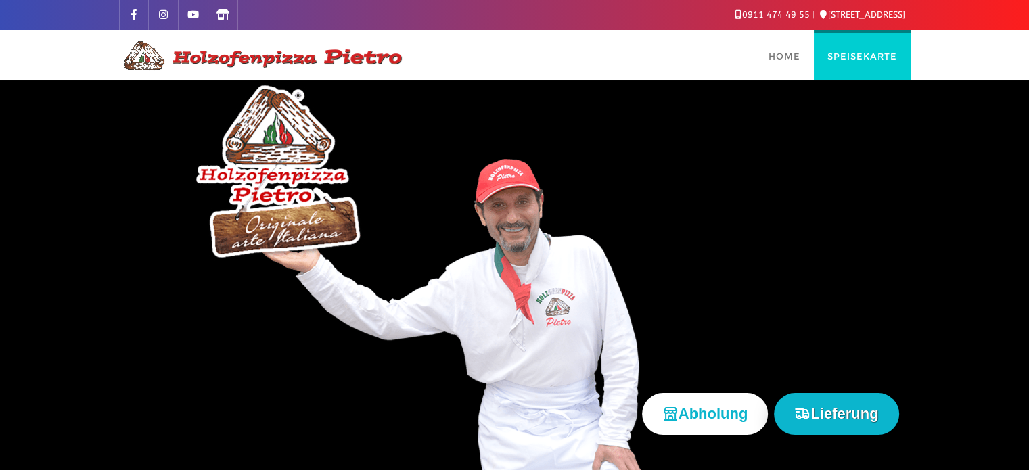 The height and width of the screenshot is (470, 1029). What do you see at coordinates (772, 14) in the screenshot?
I see `a: 0911 474 49 55` at bounding box center [772, 14].